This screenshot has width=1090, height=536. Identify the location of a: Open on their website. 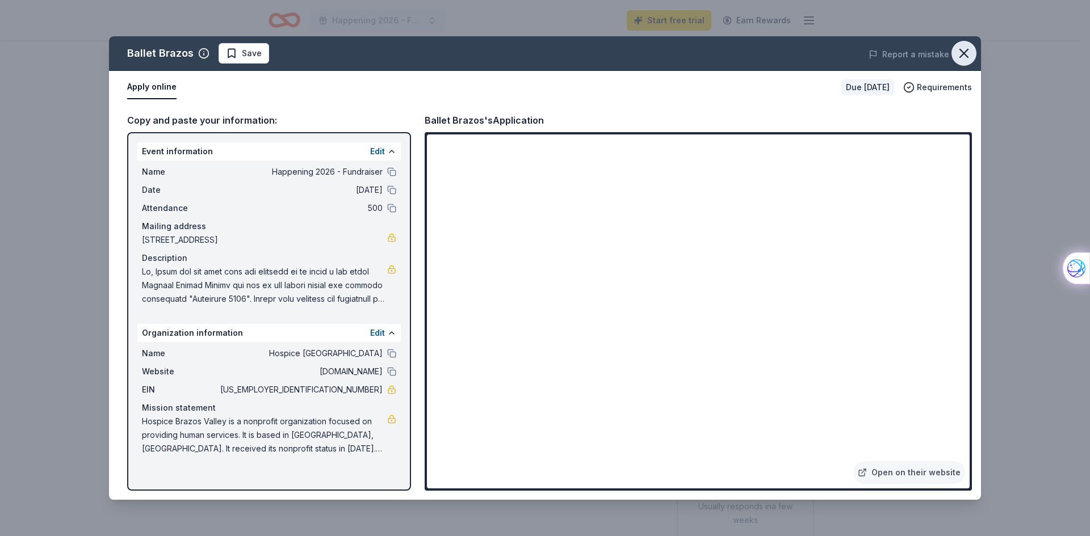
(909, 473).